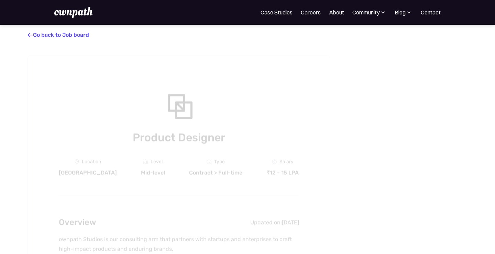  What do you see at coordinates (274, 162) in the screenshot?
I see `img: Money Icon - Job Board X Webflow Template` at bounding box center [274, 162].